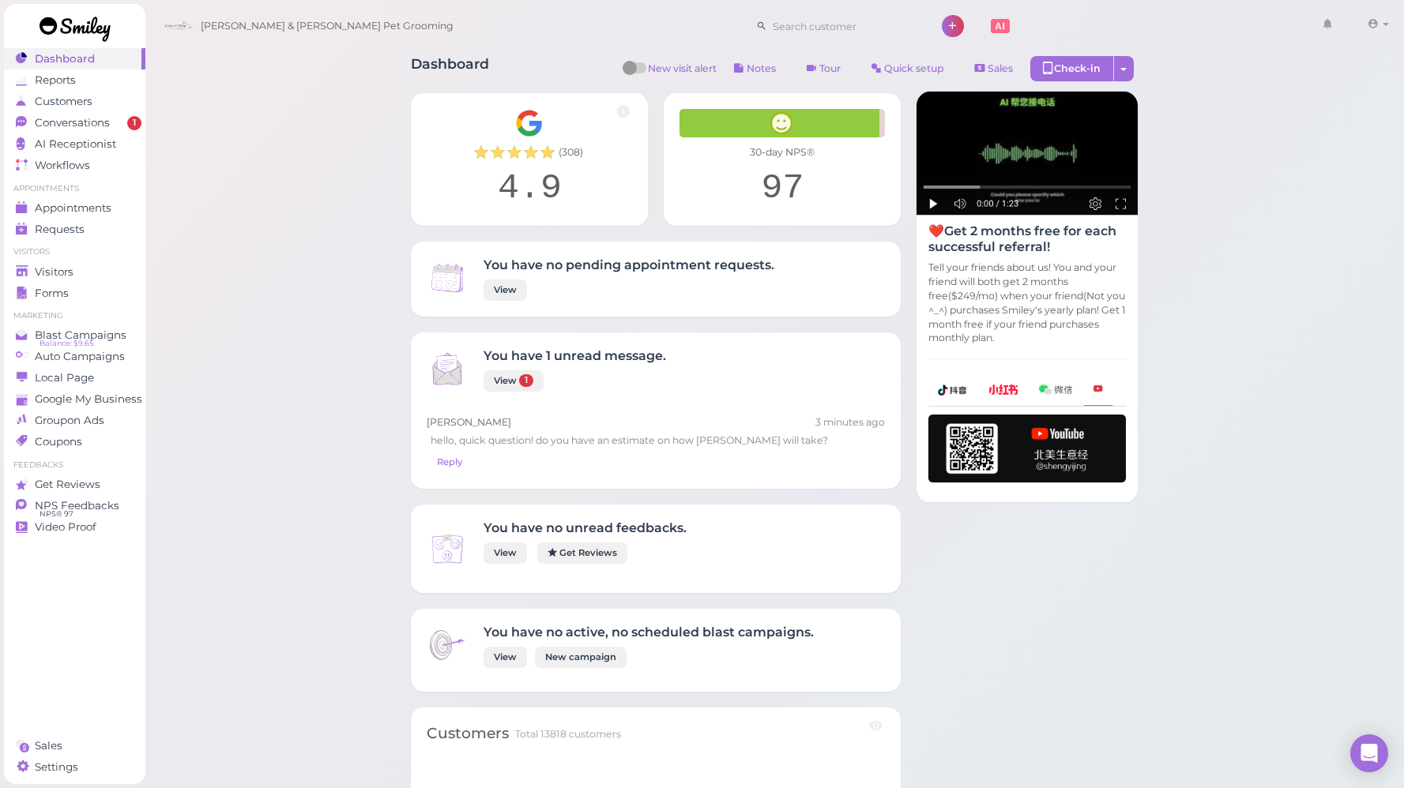 The image size is (1404, 788). Describe the element at coordinates (823, 69) in the screenshot. I see `a: Tour` at that location.